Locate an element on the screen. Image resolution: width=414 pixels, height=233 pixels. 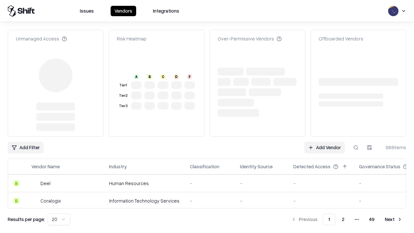
div: Industry is located at coordinates (118, 166).